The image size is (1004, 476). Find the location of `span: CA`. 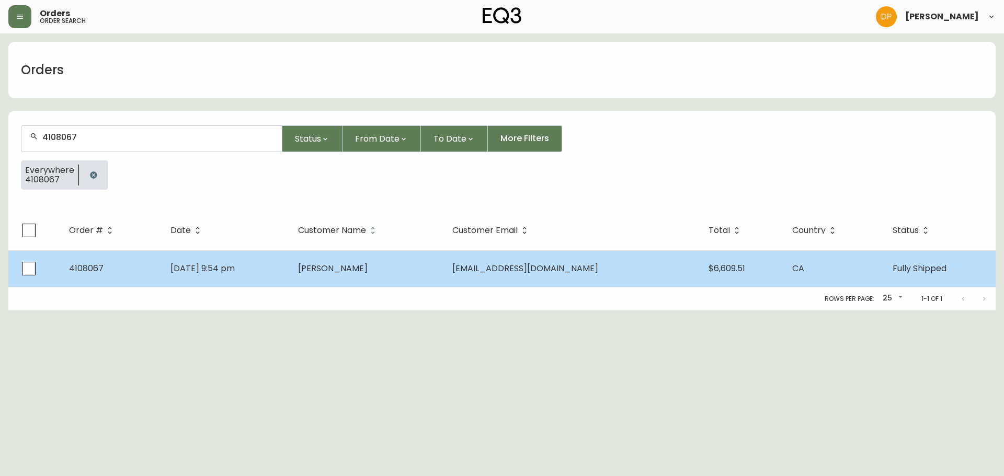

span: CA is located at coordinates (798, 268).